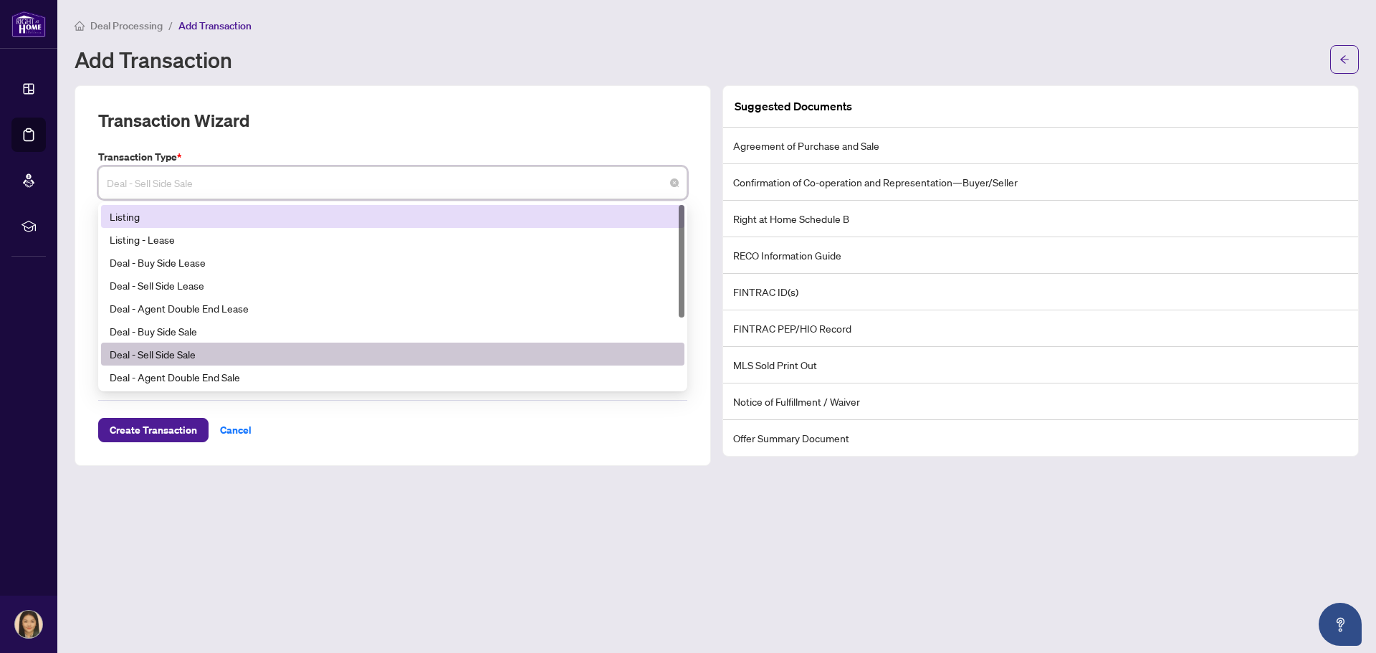 The width and height of the screenshot is (1376, 653). Describe the element at coordinates (215, 26) in the screenshot. I see `span: Add Transaction` at that location.